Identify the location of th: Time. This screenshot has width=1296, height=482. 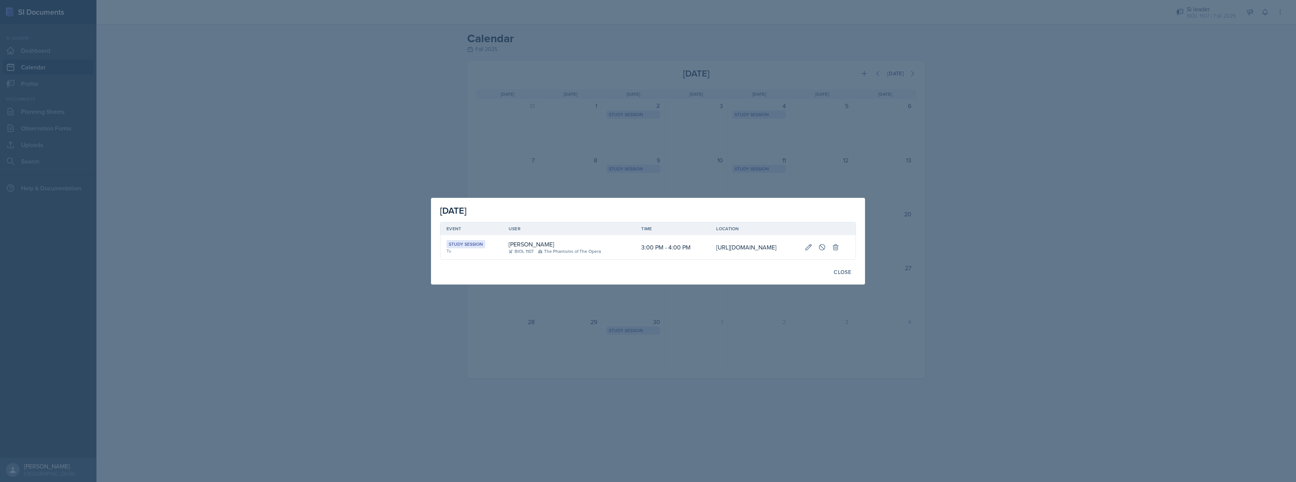
(673, 229).